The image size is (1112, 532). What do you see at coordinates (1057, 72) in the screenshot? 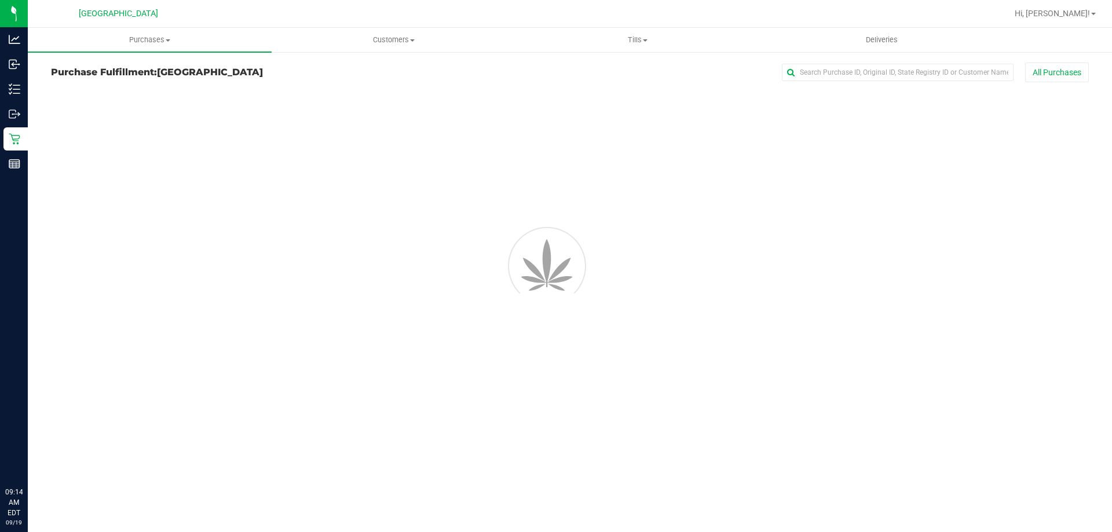
I see `button: All Purchases` at bounding box center [1057, 72].